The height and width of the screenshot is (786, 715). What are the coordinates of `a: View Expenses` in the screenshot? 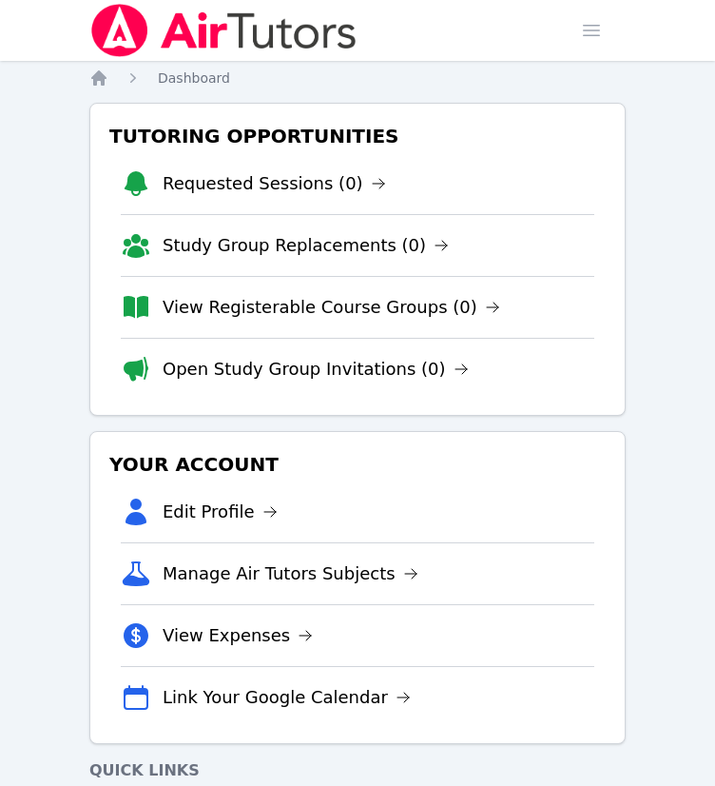 It's located at (238, 636).